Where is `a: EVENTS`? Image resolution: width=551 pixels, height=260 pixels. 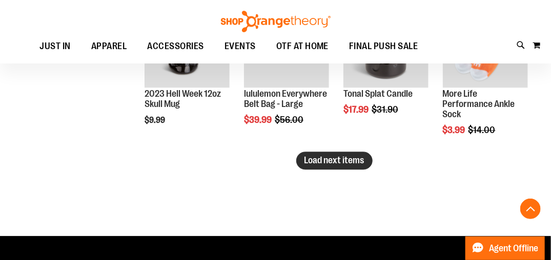
a: EVENTS is located at coordinates (240, 47).